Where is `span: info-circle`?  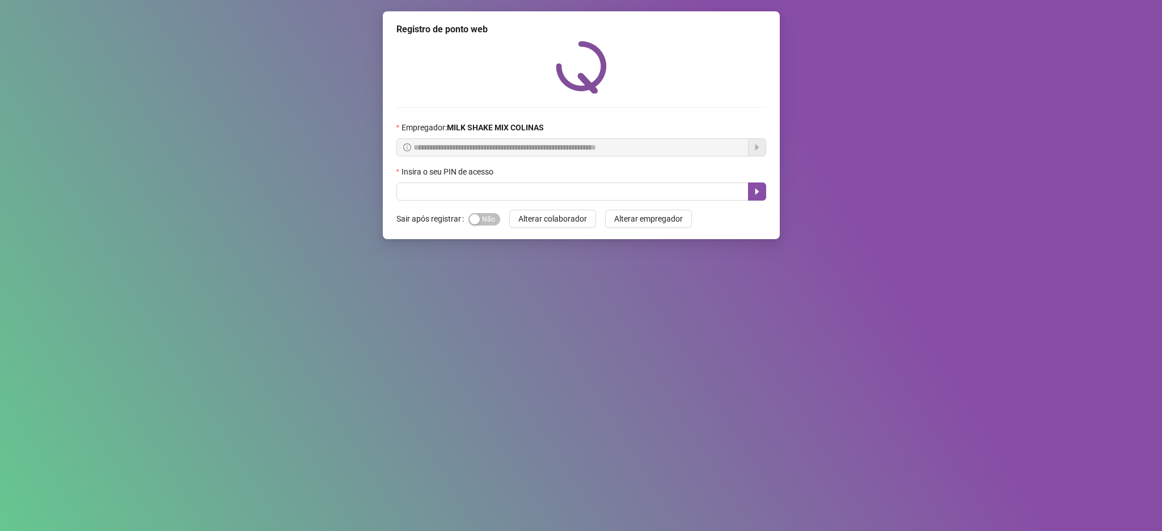
span: info-circle is located at coordinates (407, 147).